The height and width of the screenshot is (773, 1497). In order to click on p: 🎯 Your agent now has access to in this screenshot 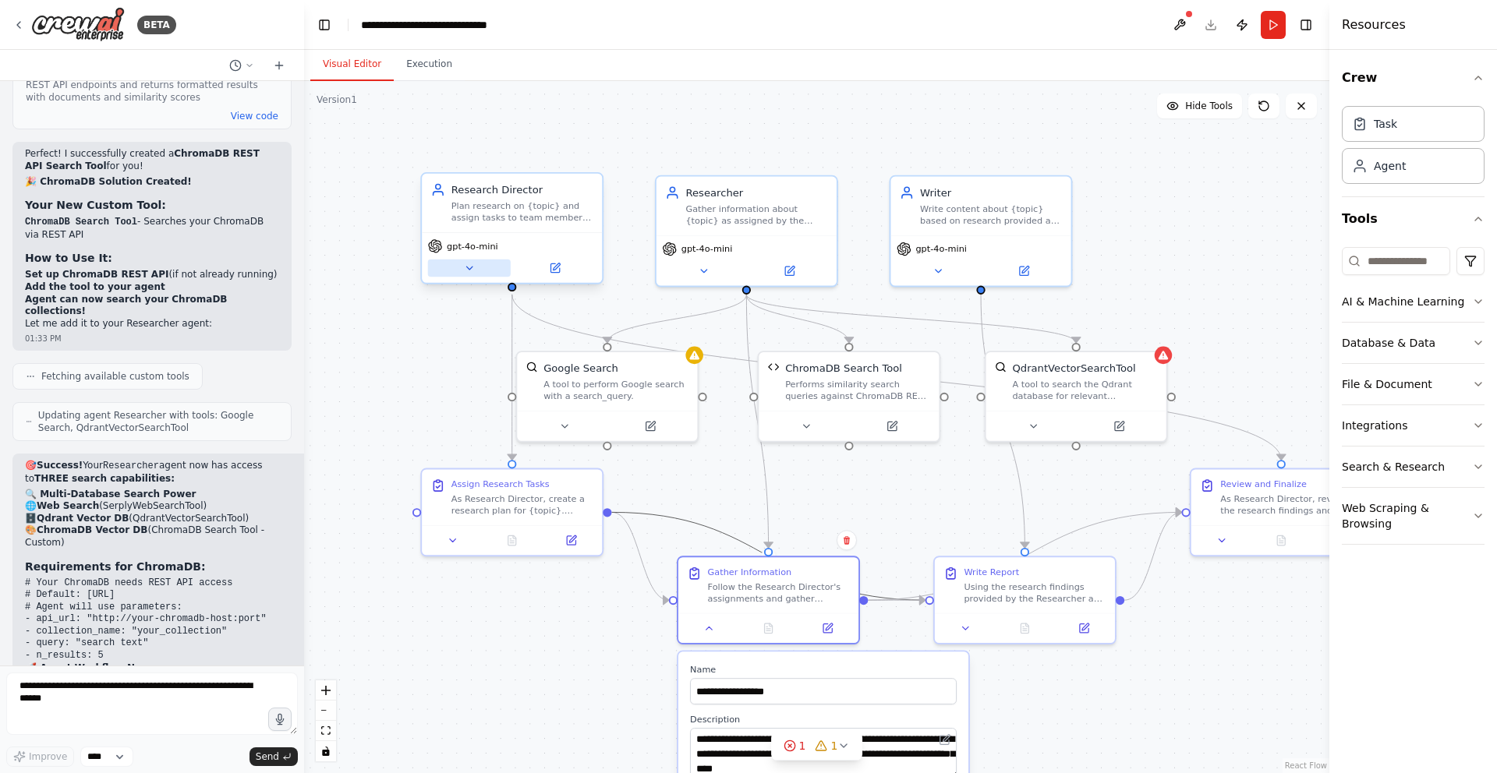, I will do `click(162, 472)`.